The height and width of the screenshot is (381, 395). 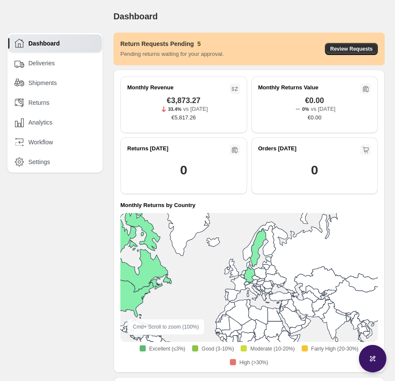 What do you see at coordinates (39, 162) in the screenshot?
I see `span: Settings` at bounding box center [39, 162].